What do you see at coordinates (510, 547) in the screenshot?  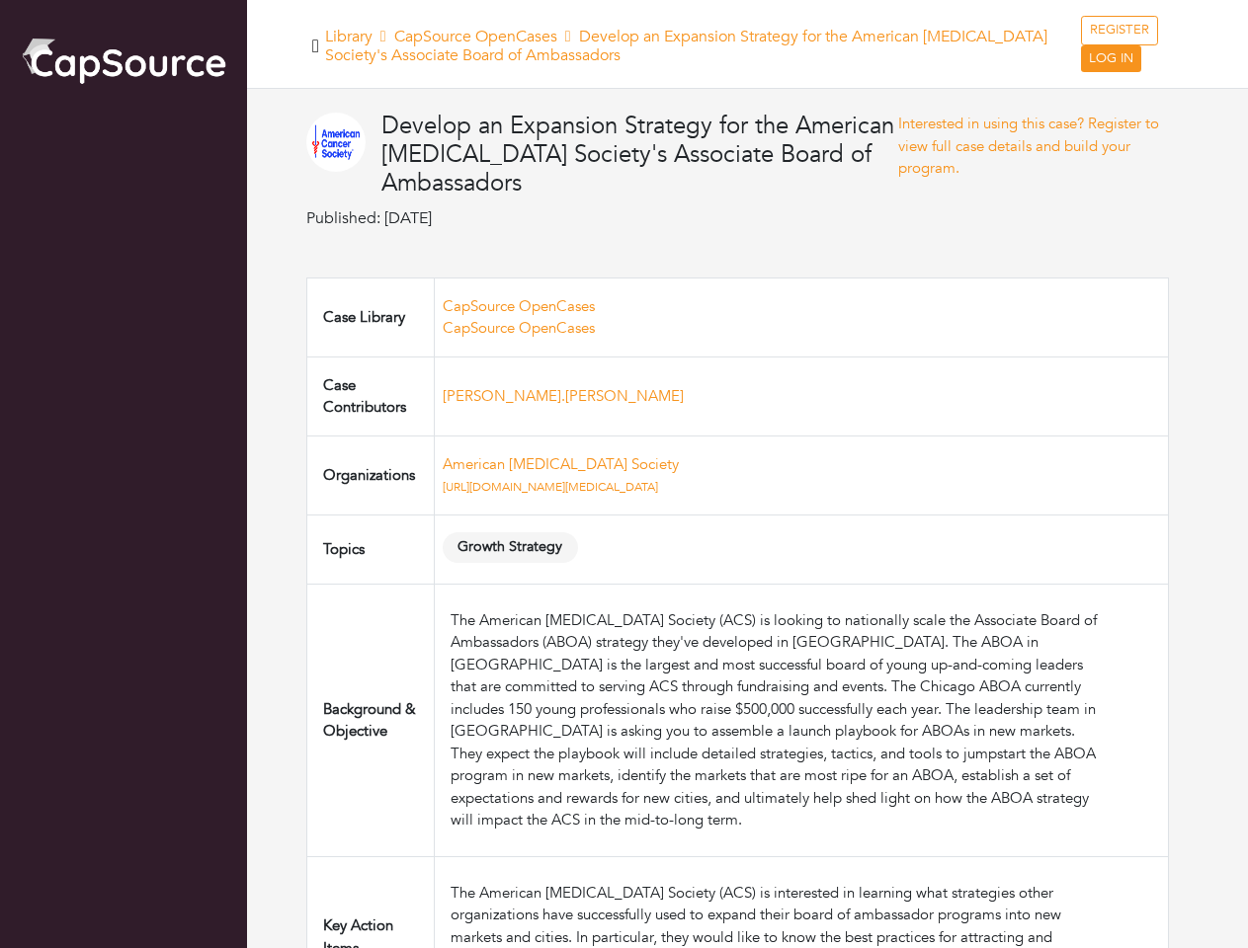 I see `span: Growth Strategy` at bounding box center [510, 547].